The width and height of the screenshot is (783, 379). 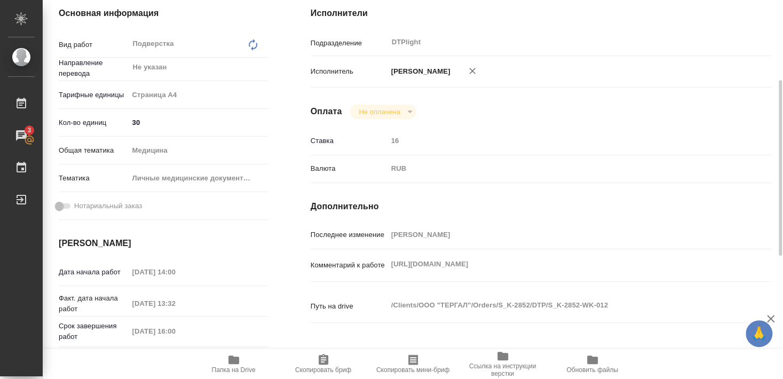 I want to click on div: Не оплачена, so click(x=383, y=112).